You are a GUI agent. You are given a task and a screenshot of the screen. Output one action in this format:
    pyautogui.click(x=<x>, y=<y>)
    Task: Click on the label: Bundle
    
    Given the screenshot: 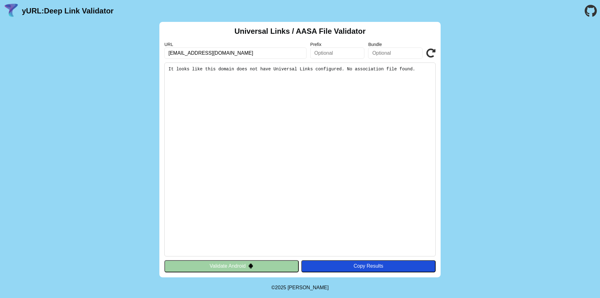 What is the action you would take?
    pyautogui.click(x=395, y=44)
    